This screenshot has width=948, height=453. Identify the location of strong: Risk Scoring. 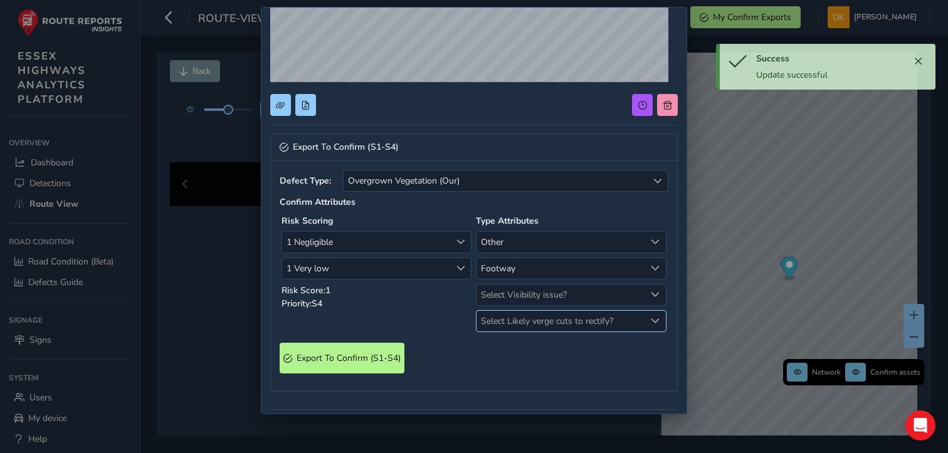
(307, 221).